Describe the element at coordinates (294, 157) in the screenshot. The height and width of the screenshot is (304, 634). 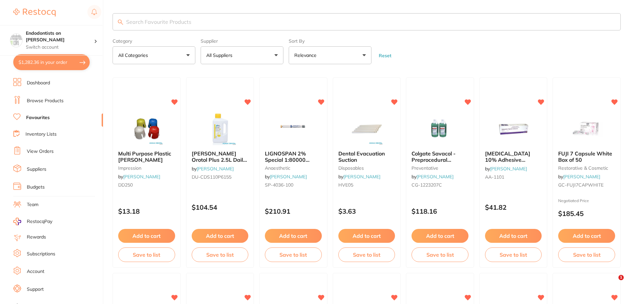
I see `b: LIGNOSPAN 2% Special 1:80000 adrenalin 2.2ml 2xBox 50 Blue` at that location.